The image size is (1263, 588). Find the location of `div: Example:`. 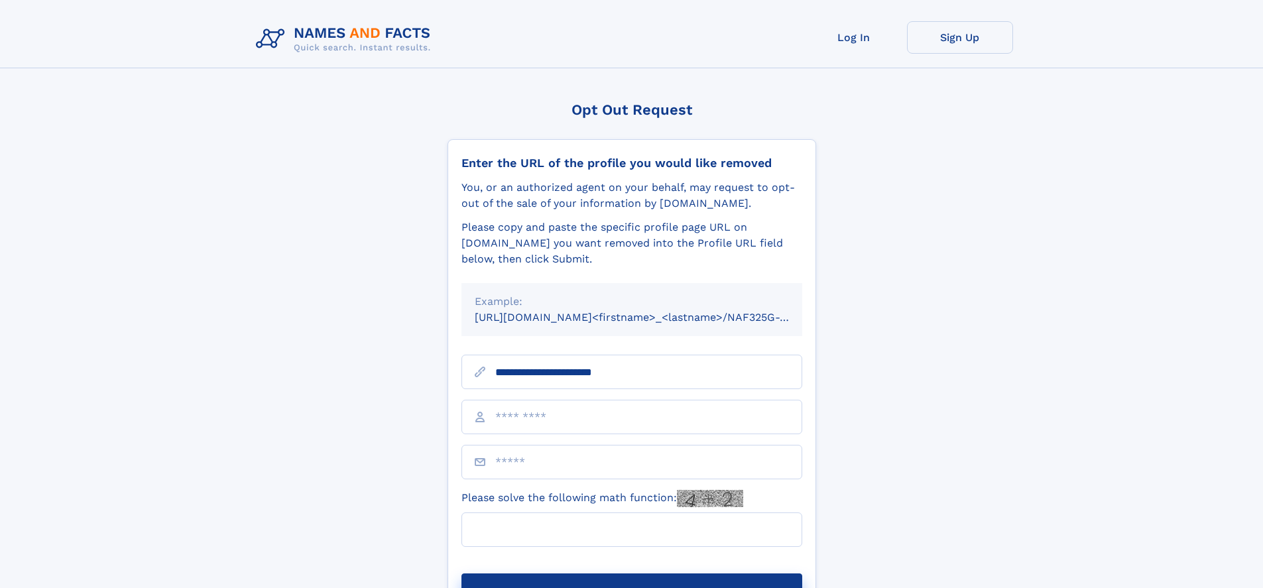

div: Example: is located at coordinates (632, 302).